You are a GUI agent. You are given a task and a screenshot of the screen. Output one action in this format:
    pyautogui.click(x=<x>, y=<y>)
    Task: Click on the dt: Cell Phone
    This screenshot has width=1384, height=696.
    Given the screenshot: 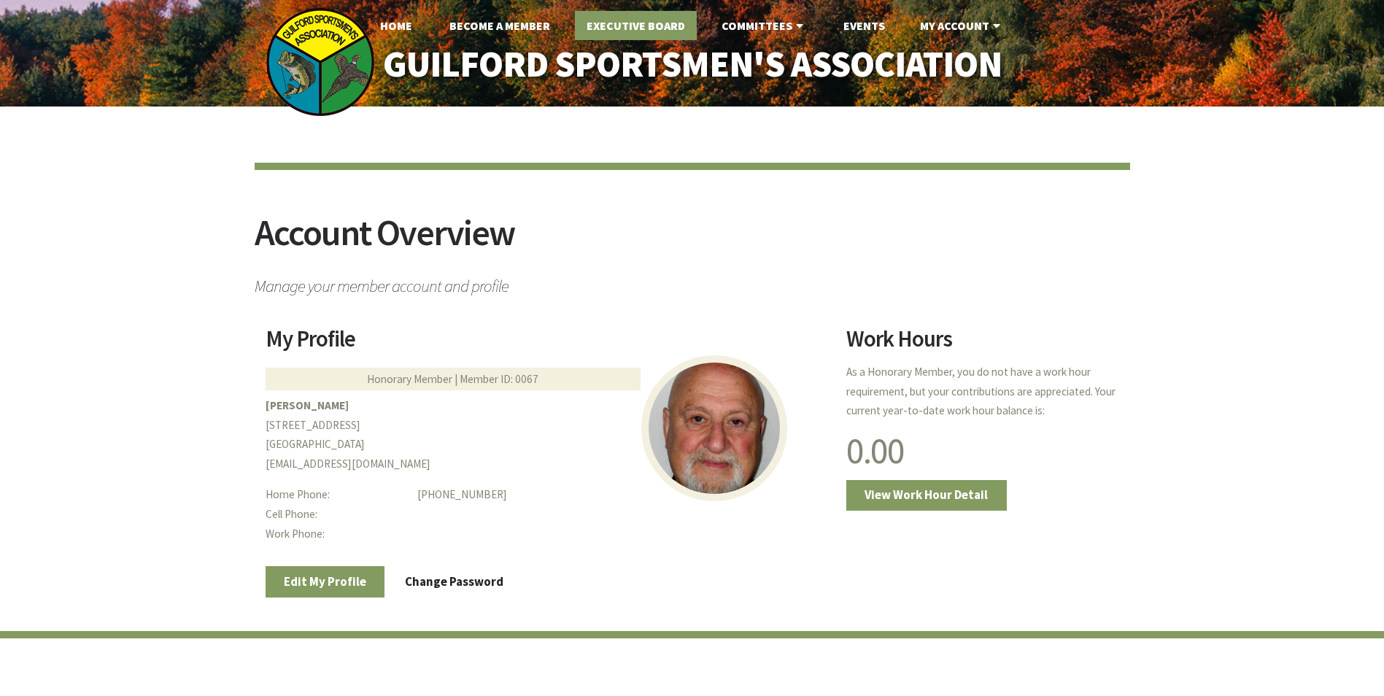 What is the action you would take?
    pyautogui.click(x=336, y=514)
    